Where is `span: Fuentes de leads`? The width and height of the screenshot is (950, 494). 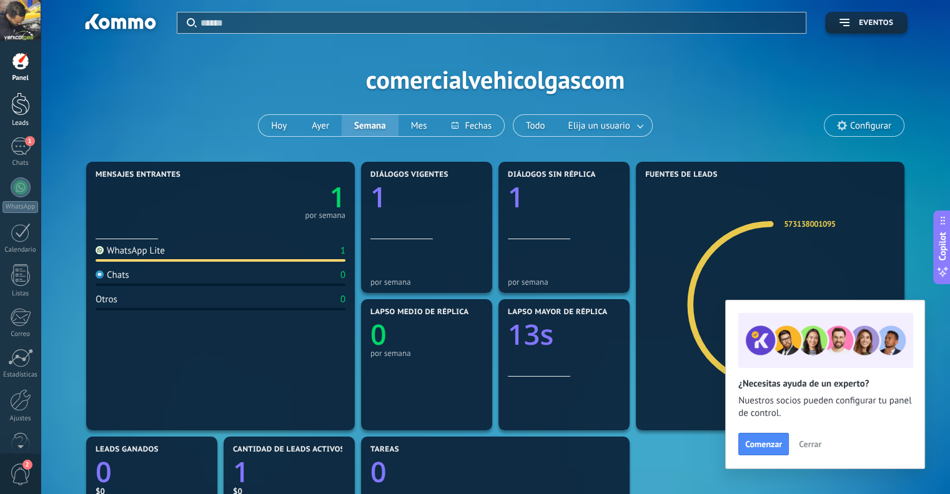 span: Fuentes de leads is located at coordinates (681, 175).